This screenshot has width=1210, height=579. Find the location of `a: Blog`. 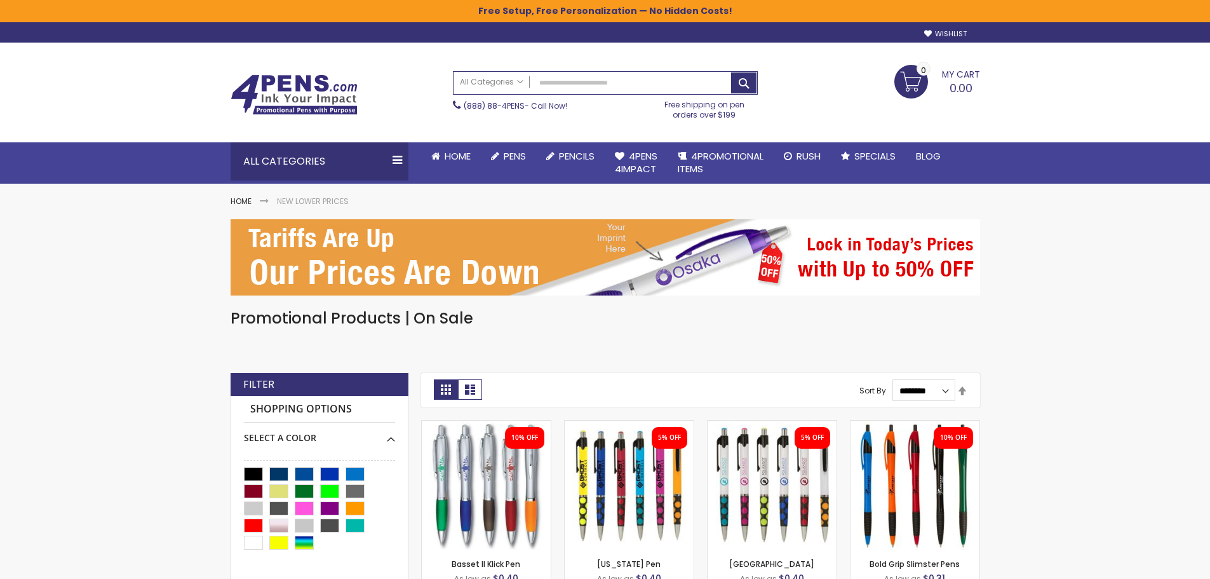

a: Blog is located at coordinates (928, 156).